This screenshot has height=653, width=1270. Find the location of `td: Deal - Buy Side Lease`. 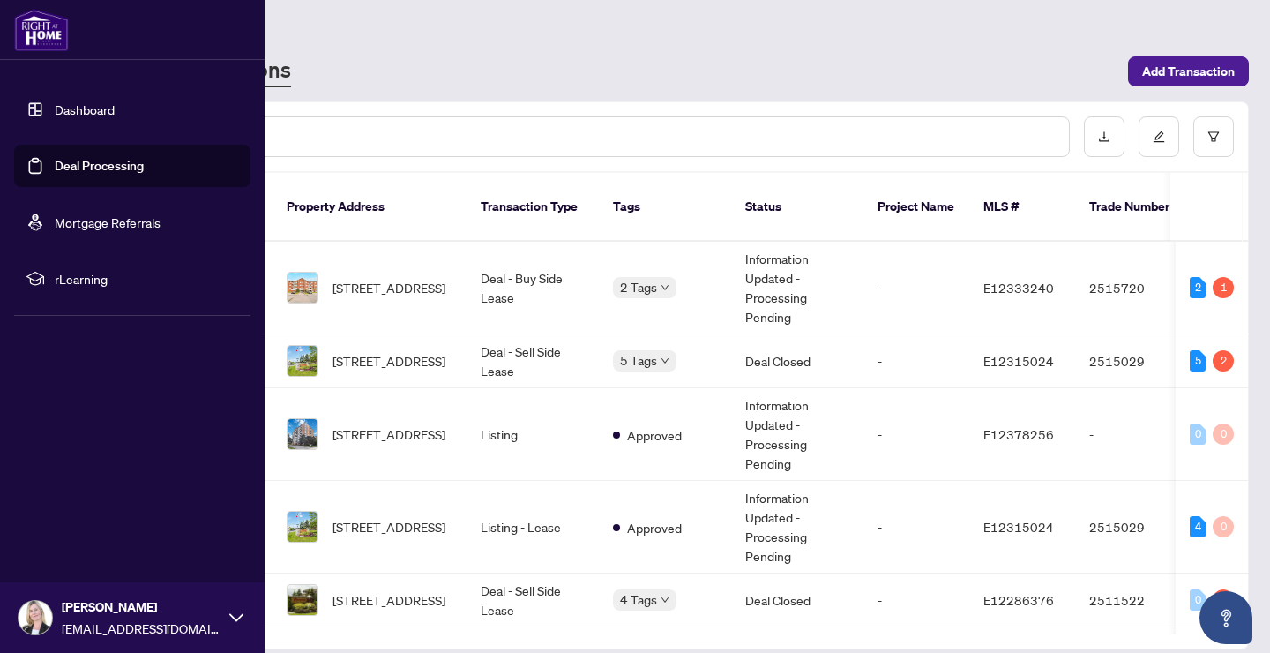

td: Deal - Buy Side Lease is located at coordinates (533, 287).